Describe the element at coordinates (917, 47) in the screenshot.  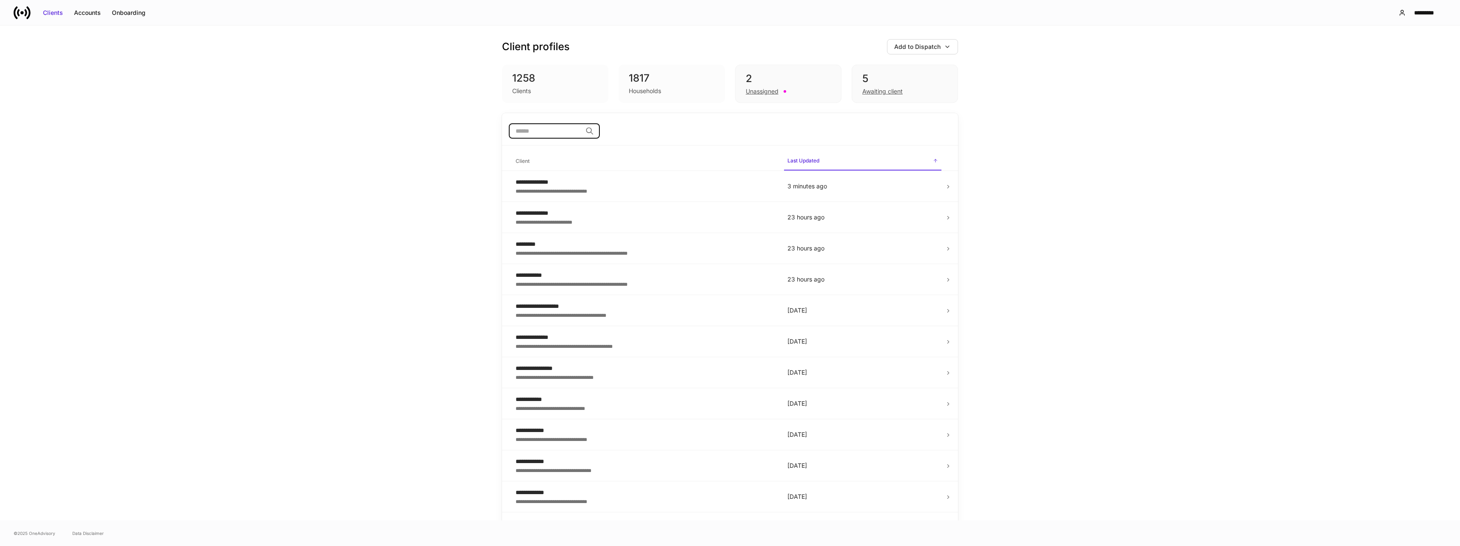
I see `div: Add to Dispatch` at that location.